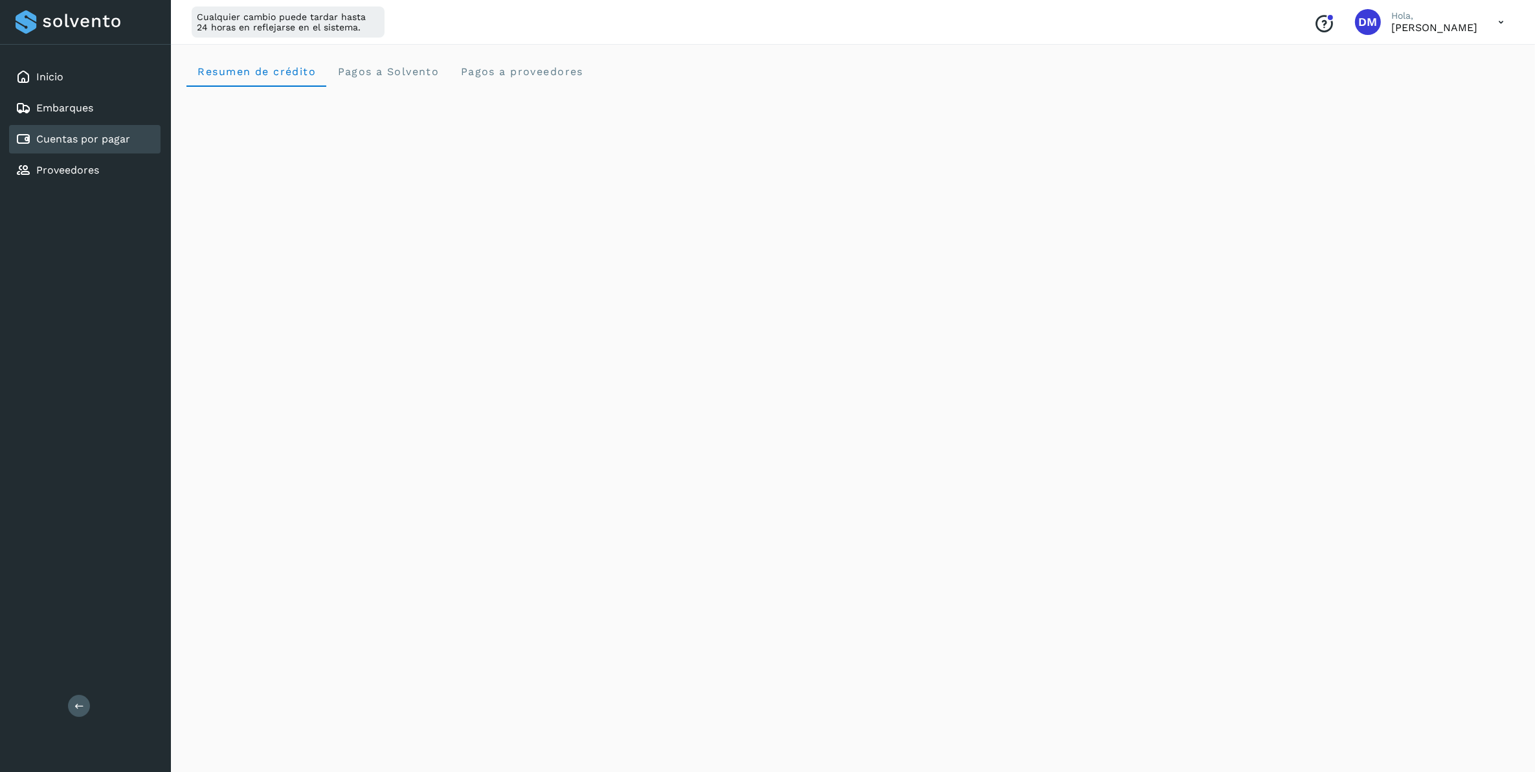 Image resolution: width=1535 pixels, height=772 pixels. Describe the element at coordinates (85, 139) in the screenshot. I see `div: Cuentas por pagar` at that location.